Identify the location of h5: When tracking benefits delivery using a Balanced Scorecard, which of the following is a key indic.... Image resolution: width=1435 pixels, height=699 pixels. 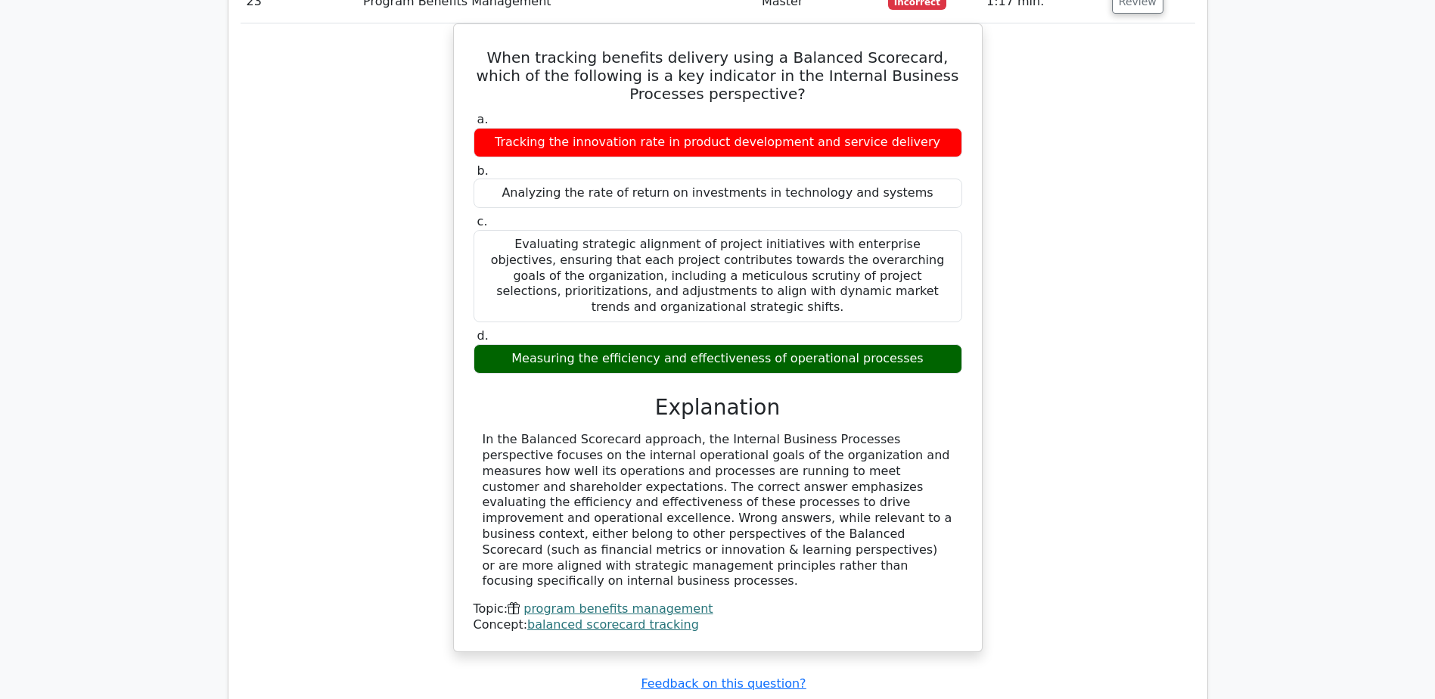
(718, 76).